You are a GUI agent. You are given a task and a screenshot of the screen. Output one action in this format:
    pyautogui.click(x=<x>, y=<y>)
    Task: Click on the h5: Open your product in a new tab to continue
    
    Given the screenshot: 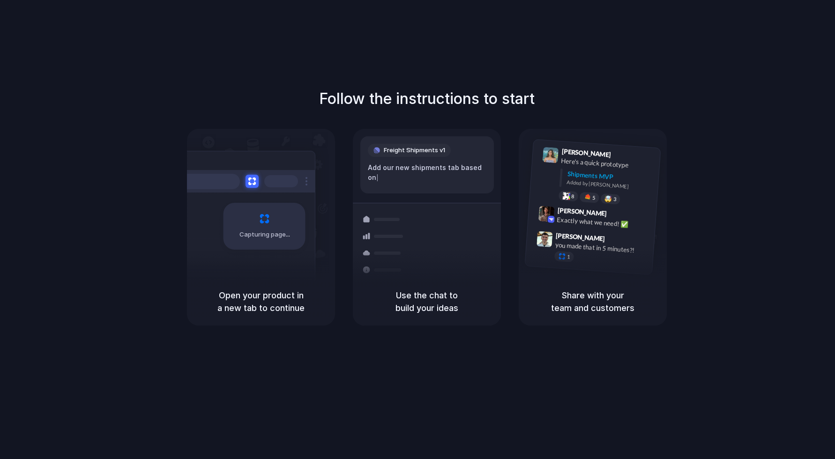 What is the action you would take?
    pyautogui.click(x=261, y=302)
    